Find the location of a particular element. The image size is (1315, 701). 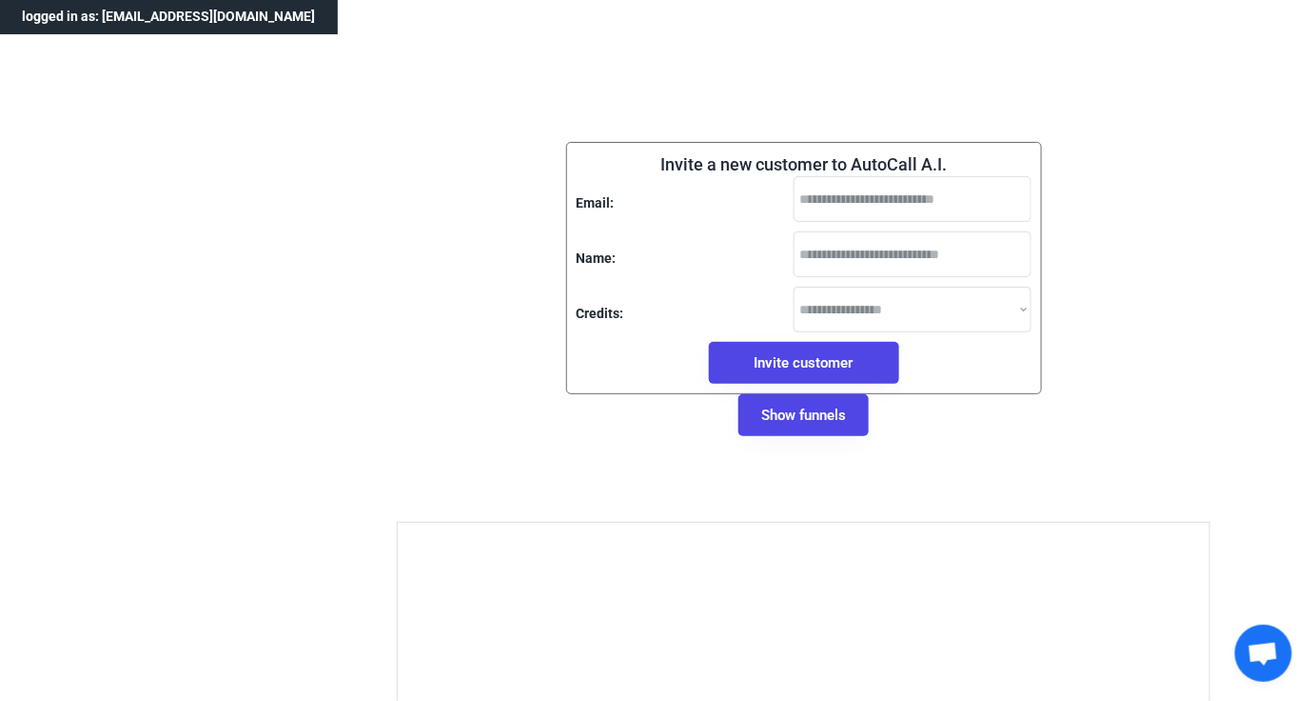

button: Show funnels is located at coordinates (803, 415).